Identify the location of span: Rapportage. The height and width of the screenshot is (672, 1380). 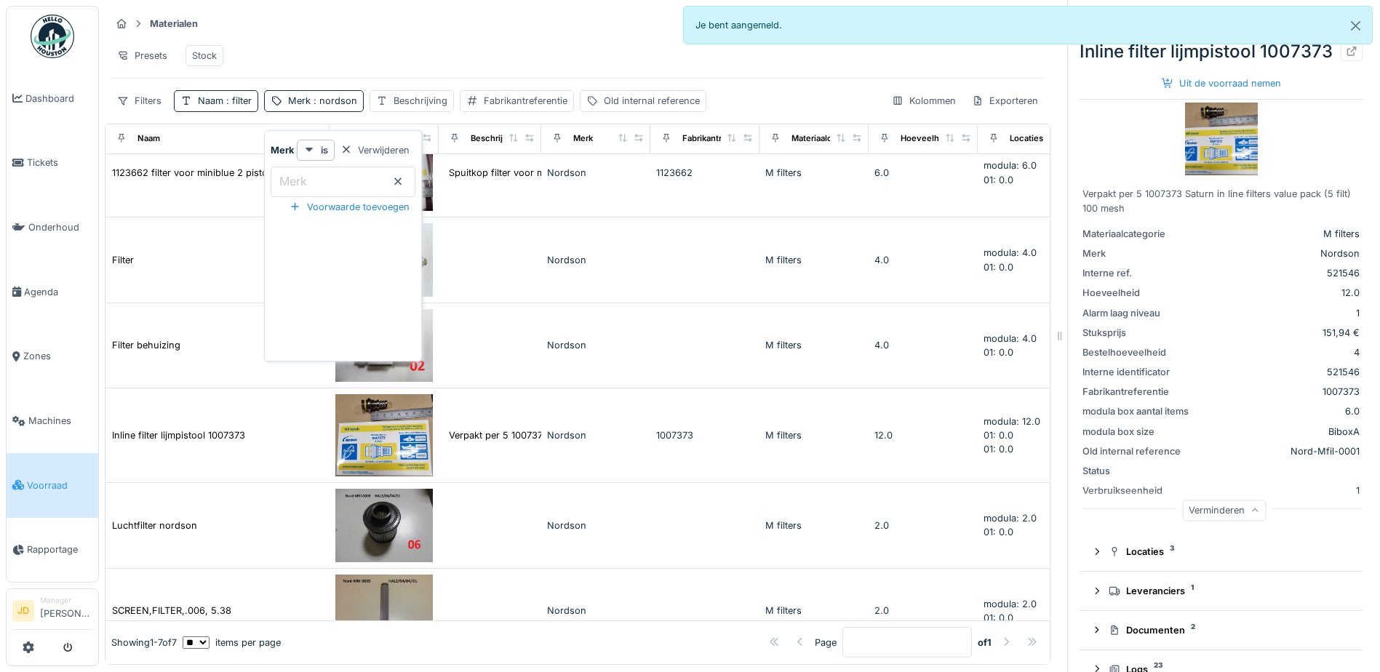
(60, 549).